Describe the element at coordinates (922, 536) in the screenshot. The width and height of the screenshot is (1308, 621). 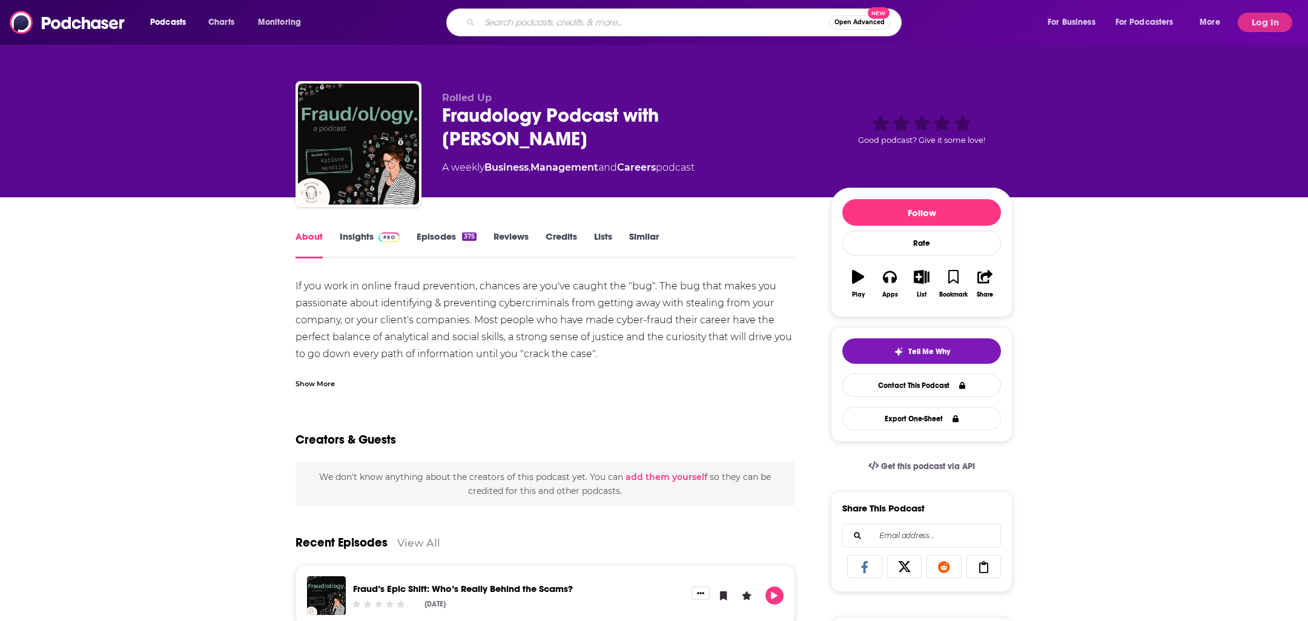
I see `input: Email address...` at that location.